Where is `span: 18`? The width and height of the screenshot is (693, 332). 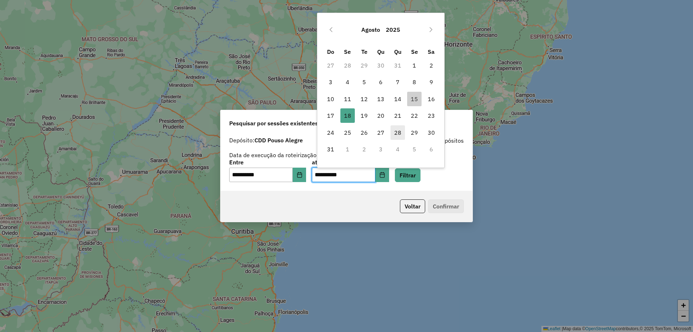
span: 18 is located at coordinates (347, 115).